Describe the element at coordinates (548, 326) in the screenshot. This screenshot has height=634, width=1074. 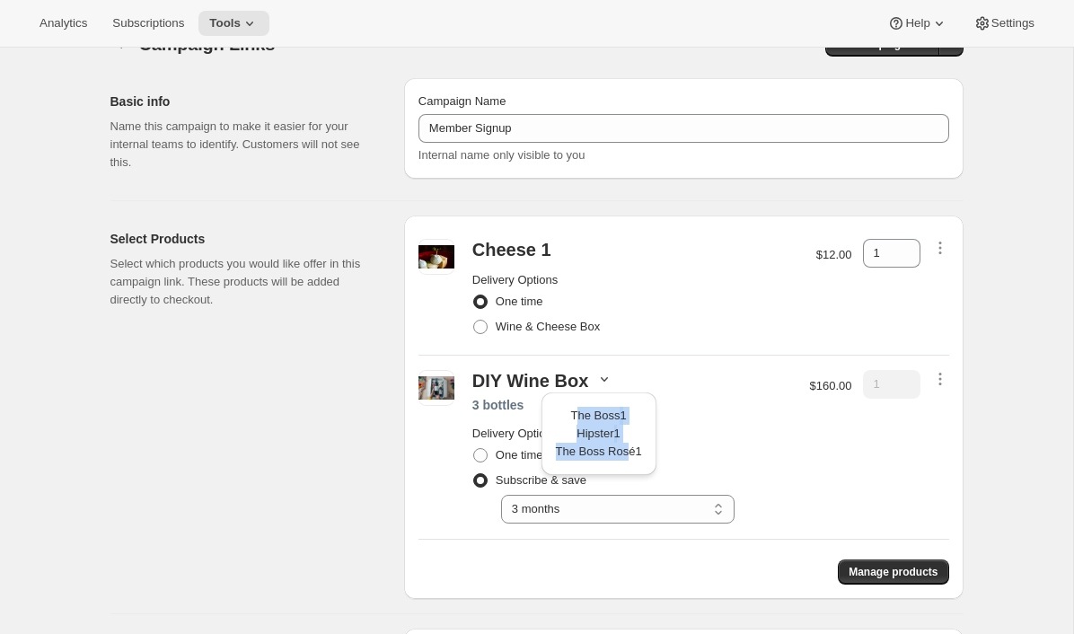
I see `span: Wine & Cheese Box` at that location.